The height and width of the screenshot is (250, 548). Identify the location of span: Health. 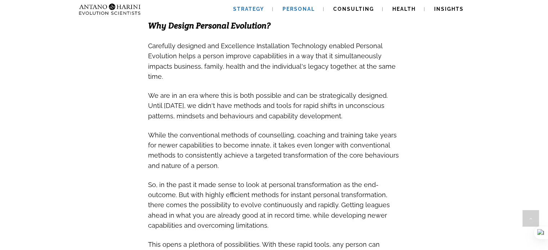
(404, 9).